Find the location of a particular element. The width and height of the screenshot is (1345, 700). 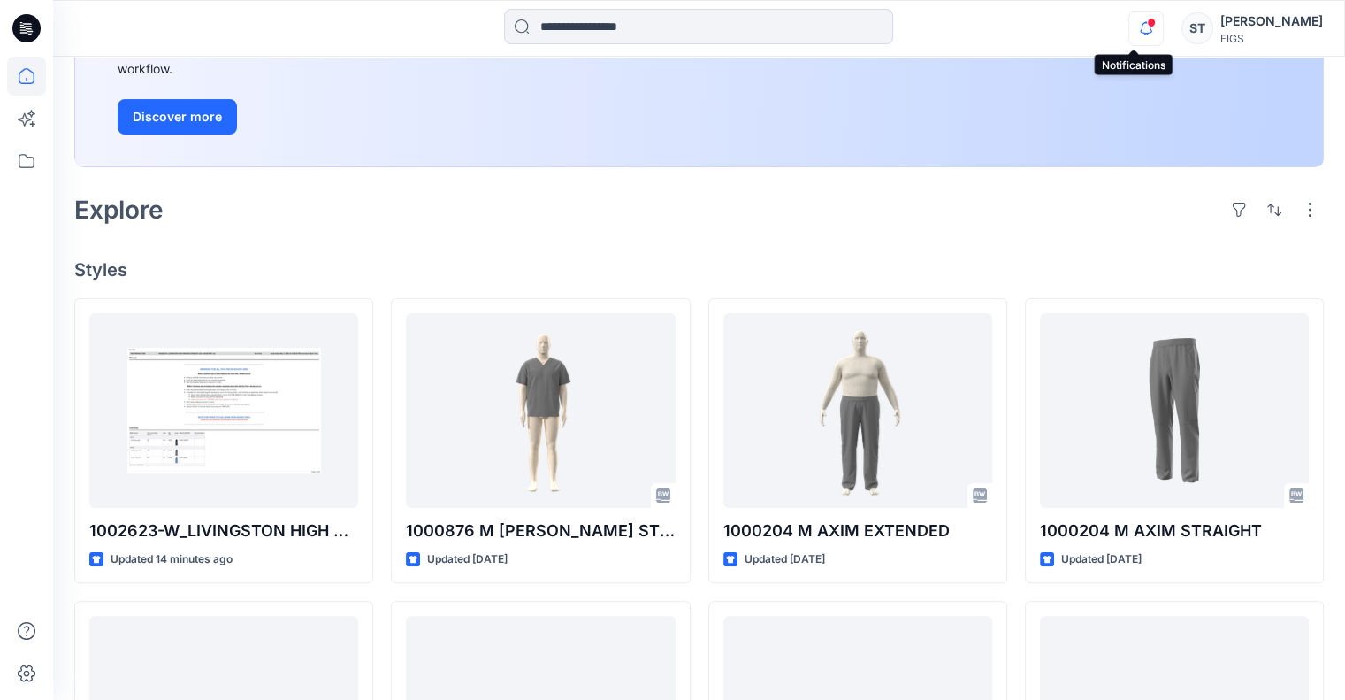

a: Discover more is located at coordinates (317, 117).